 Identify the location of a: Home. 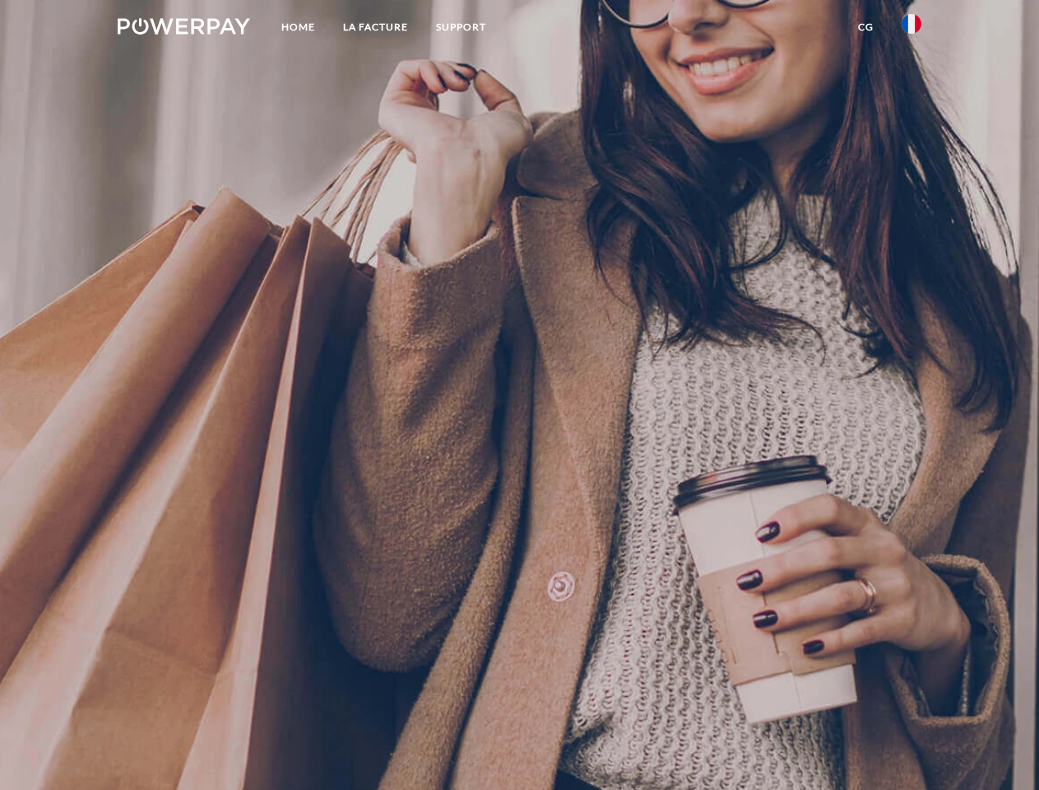
(298, 27).